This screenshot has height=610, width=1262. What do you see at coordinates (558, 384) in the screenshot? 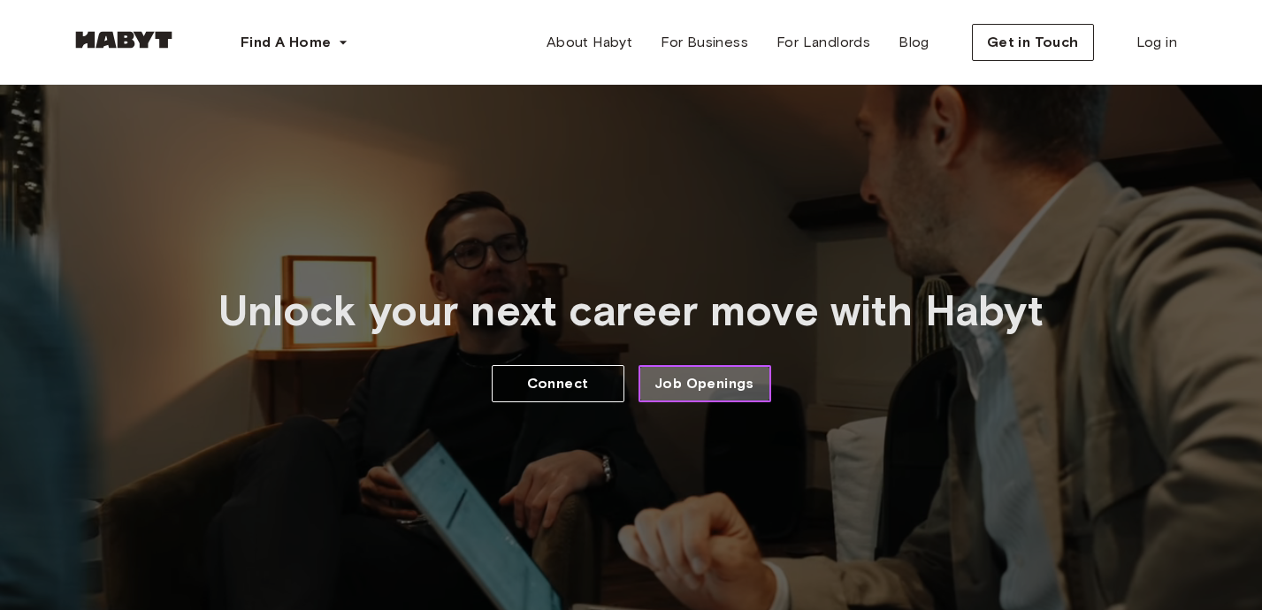
I see `a: Connect` at bounding box center [558, 384].